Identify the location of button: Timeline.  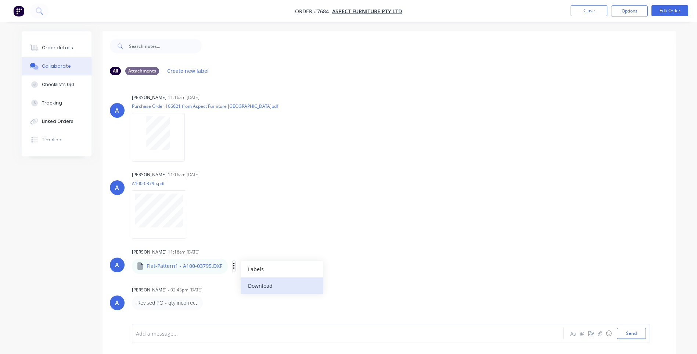
(57, 140).